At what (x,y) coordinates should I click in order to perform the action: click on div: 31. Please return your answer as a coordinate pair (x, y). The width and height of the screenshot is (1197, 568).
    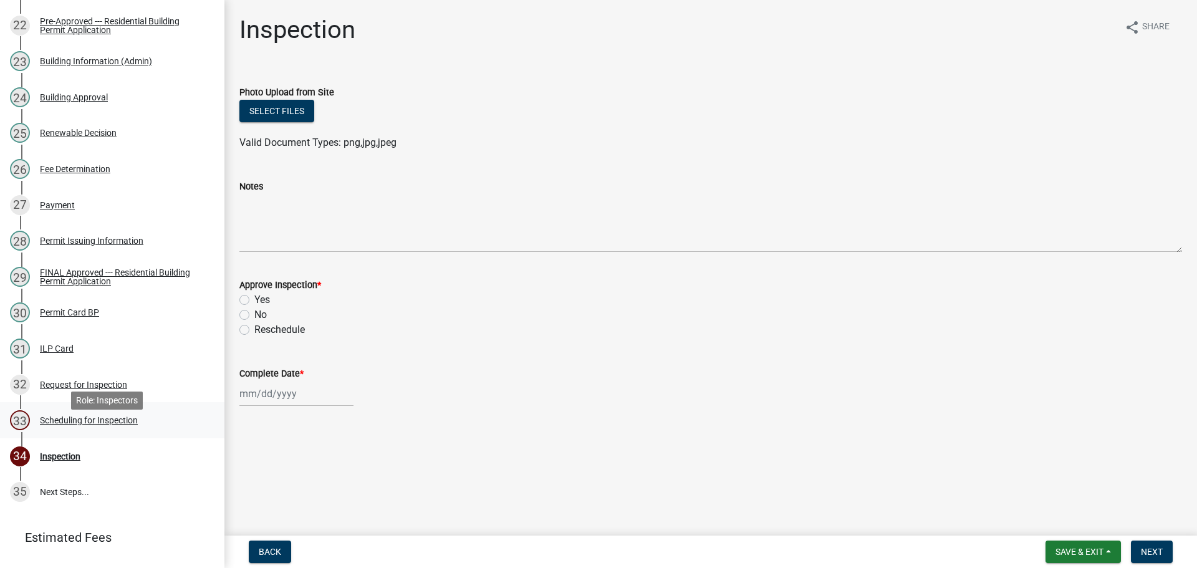
    Looking at the image, I should click on (20, 348).